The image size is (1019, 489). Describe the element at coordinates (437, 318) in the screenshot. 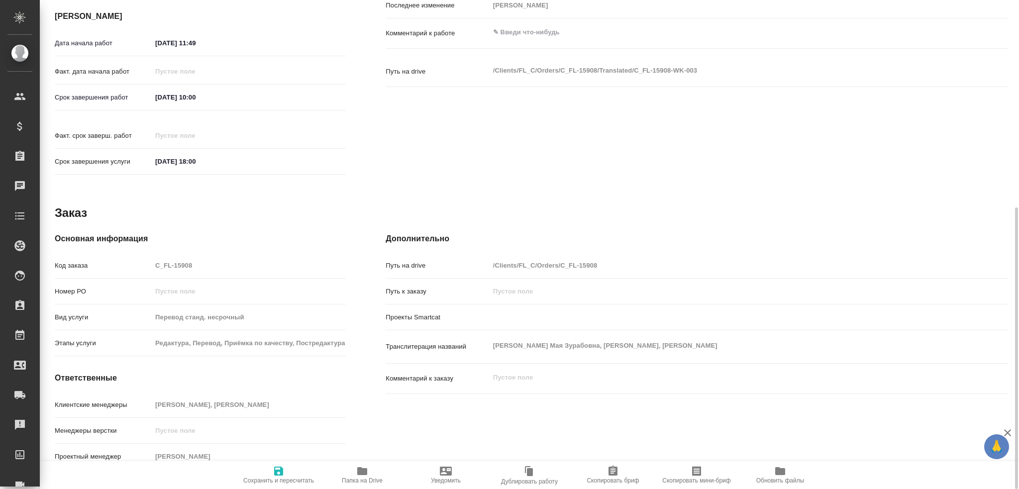

I see `p: Проекты Smartcat` at that location.